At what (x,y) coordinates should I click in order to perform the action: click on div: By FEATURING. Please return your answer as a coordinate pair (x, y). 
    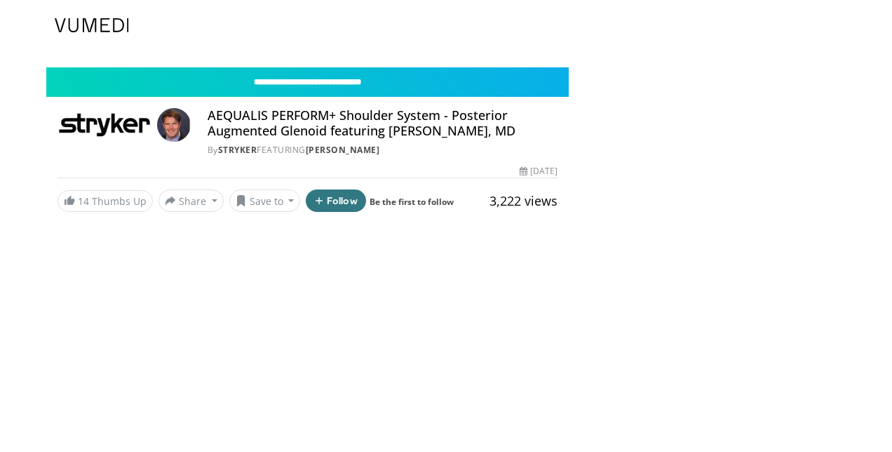
    Looking at the image, I should click on (382, 150).